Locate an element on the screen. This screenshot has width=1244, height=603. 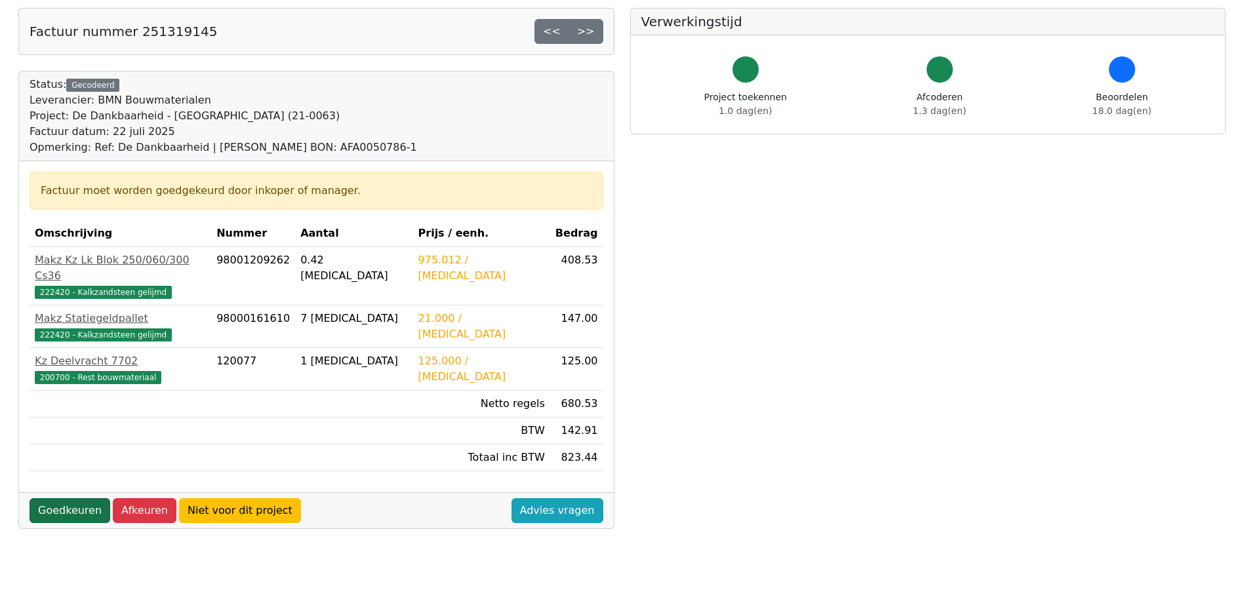
a: Afkeuren is located at coordinates (144, 511).